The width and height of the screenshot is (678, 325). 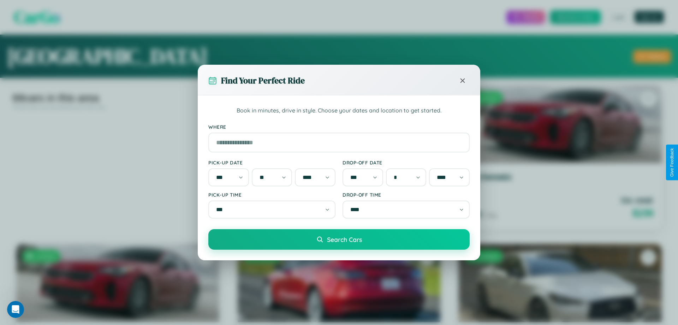 What do you see at coordinates (345, 239) in the screenshot?
I see `span: Search Cars` at bounding box center [345, 239].